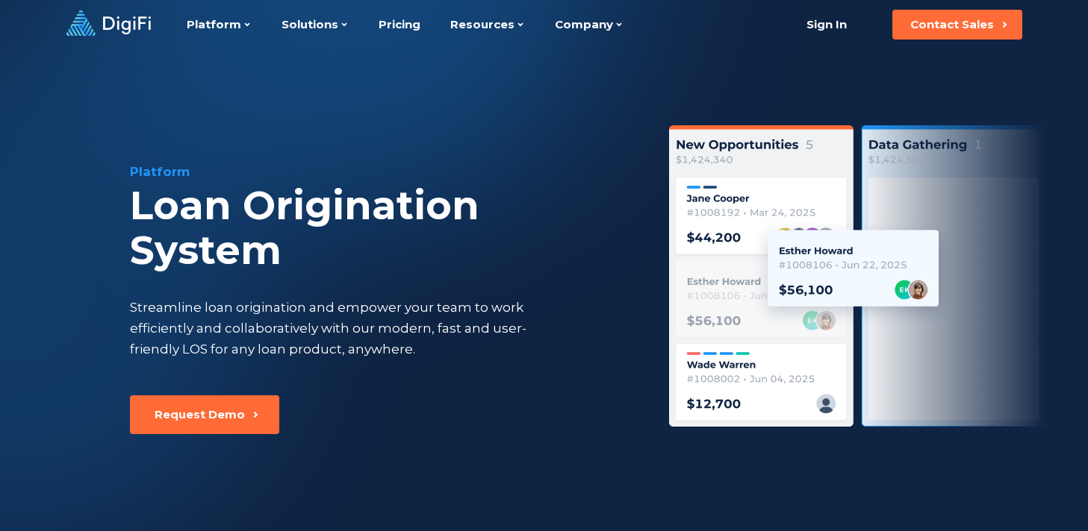 The height and width of the screenshot is (531, 1088). I want to click on div: Contact Sales, so click(952, 25).